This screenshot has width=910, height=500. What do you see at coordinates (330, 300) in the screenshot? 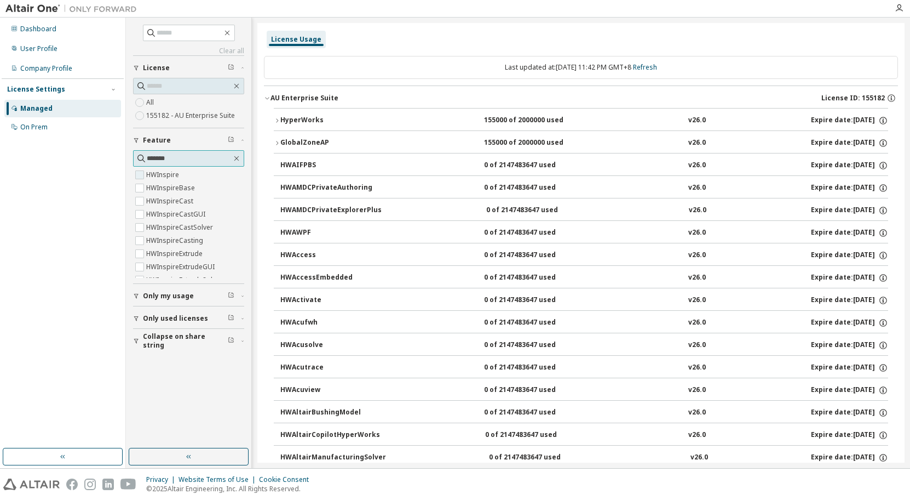
I see `div: HWActivate` at bounding box center [330, 300].